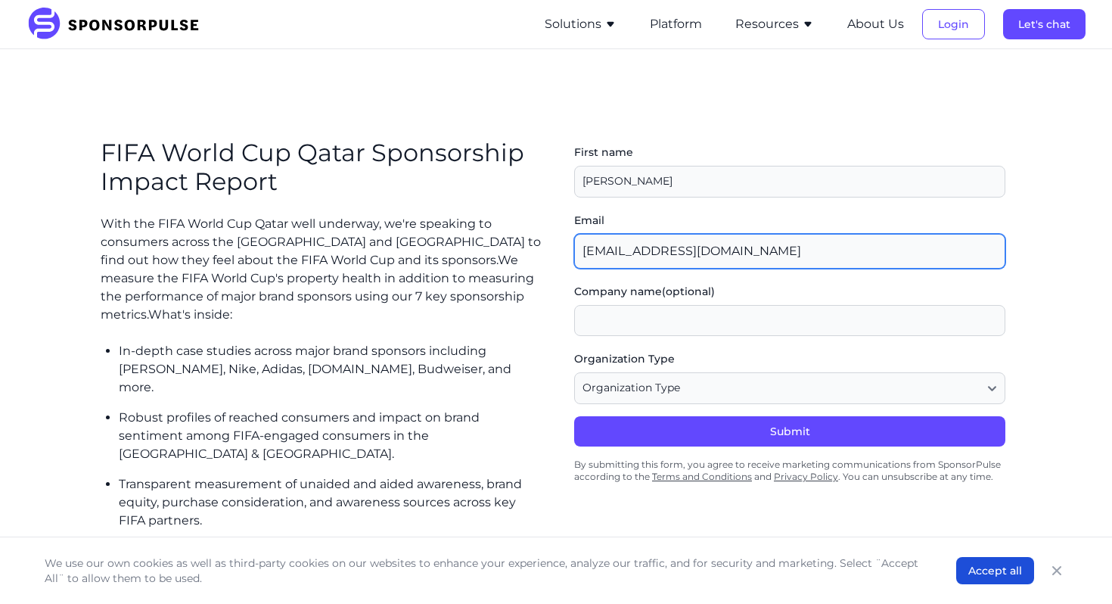 Image resolution: width=1112 pixels, height=604 pixels. Describe the element at coordinates (485, 570) in the screenshot. I see `p: We use our own cookies as well as third-party cookies on our websites to enhance your experience,...` at that location.